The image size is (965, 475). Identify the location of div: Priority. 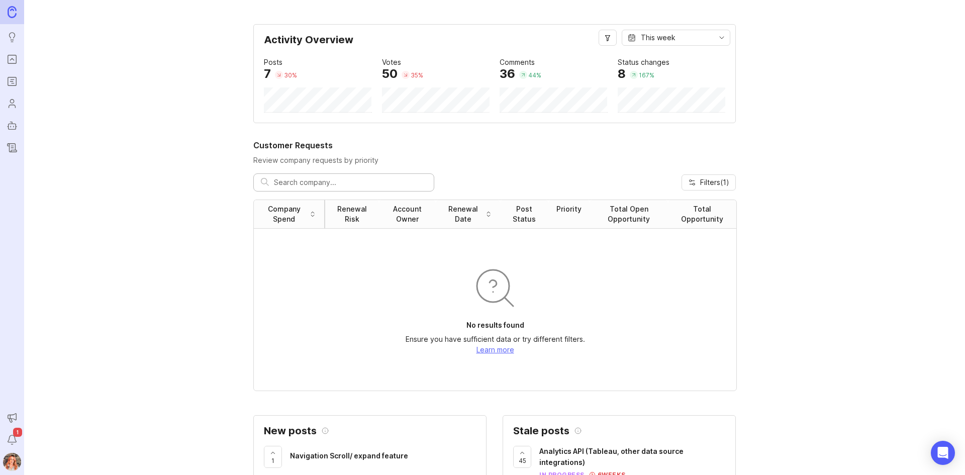
(569, 209).